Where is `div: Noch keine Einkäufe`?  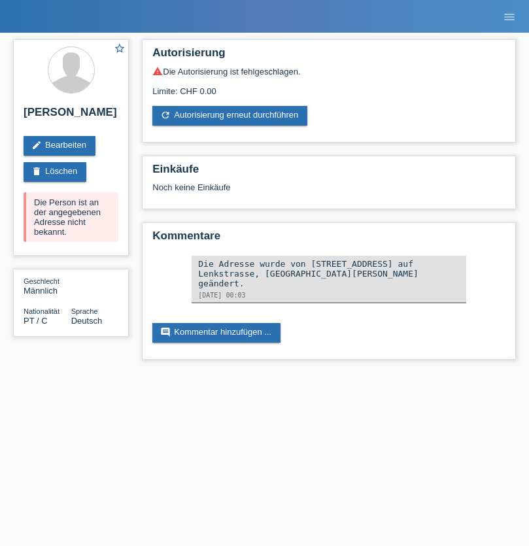 div: Noch keine Einkäufe is located at coordinates (329, 192).